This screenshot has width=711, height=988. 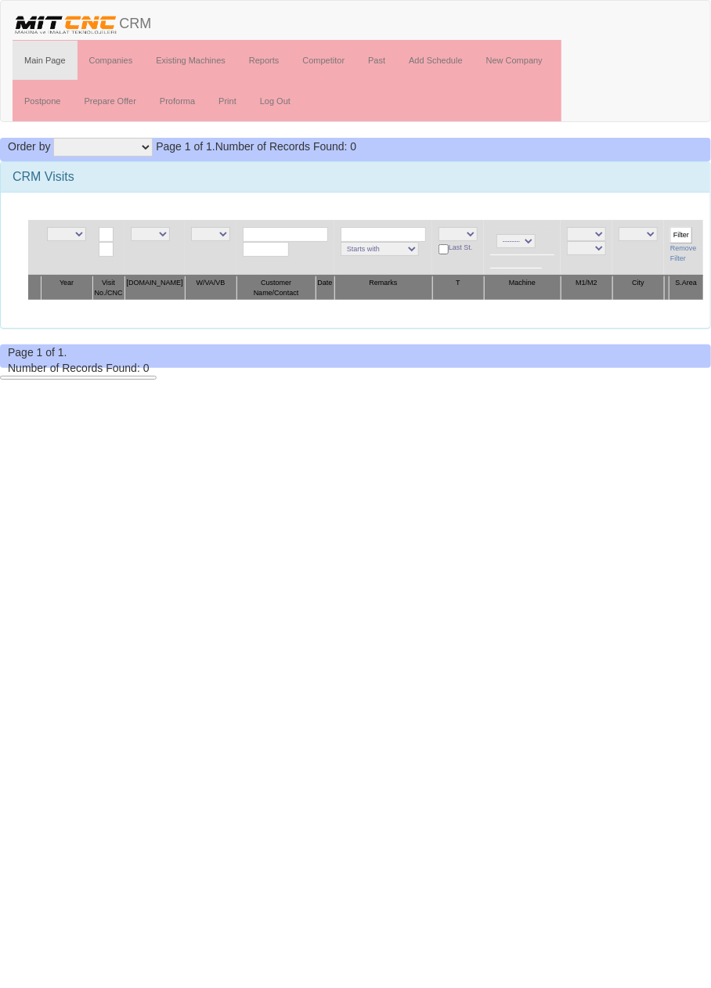 I want to click on input: Filter, so click(x=681, y=235).